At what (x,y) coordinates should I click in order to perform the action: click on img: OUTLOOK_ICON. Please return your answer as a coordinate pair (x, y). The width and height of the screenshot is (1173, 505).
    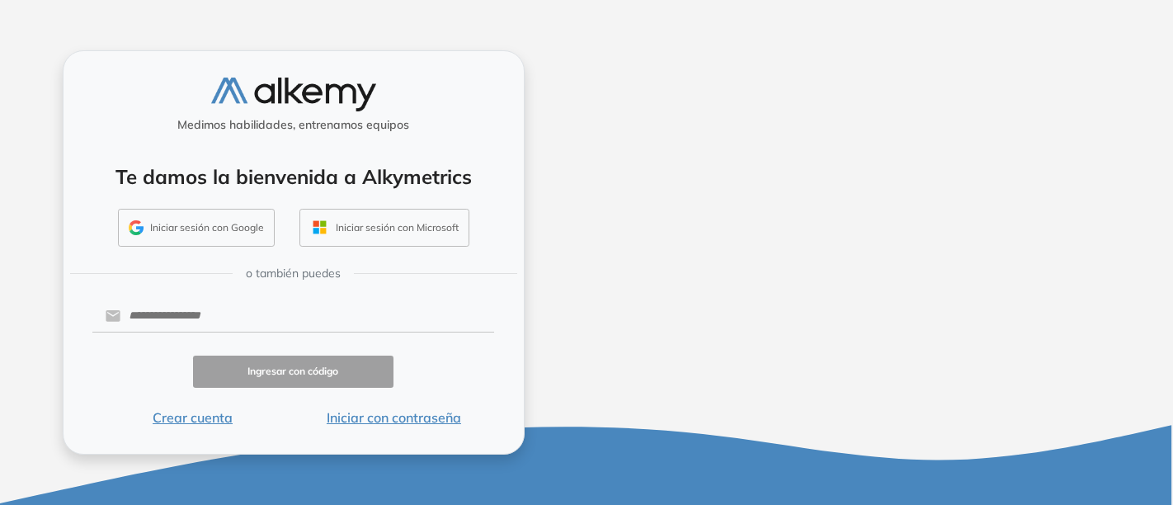
    Looking at the image, I should click on (319, 227).